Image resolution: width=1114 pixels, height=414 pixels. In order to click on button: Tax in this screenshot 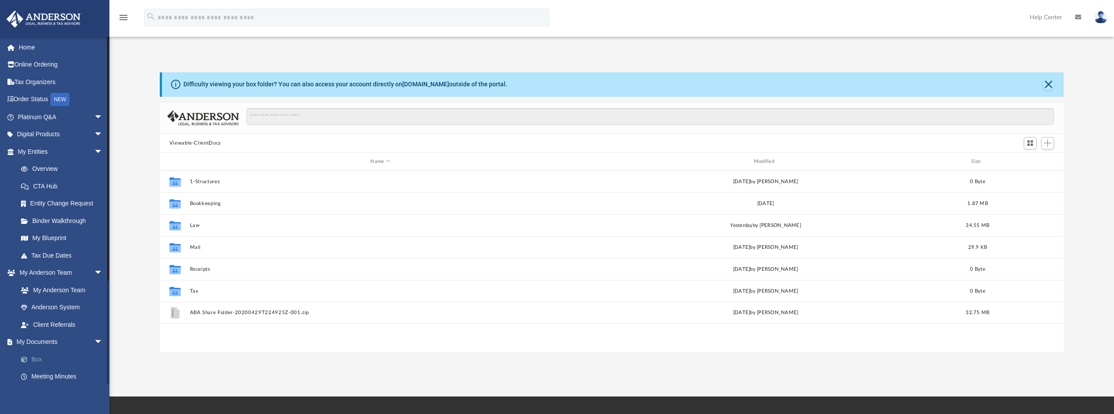, I will do `click(380, 291)`.